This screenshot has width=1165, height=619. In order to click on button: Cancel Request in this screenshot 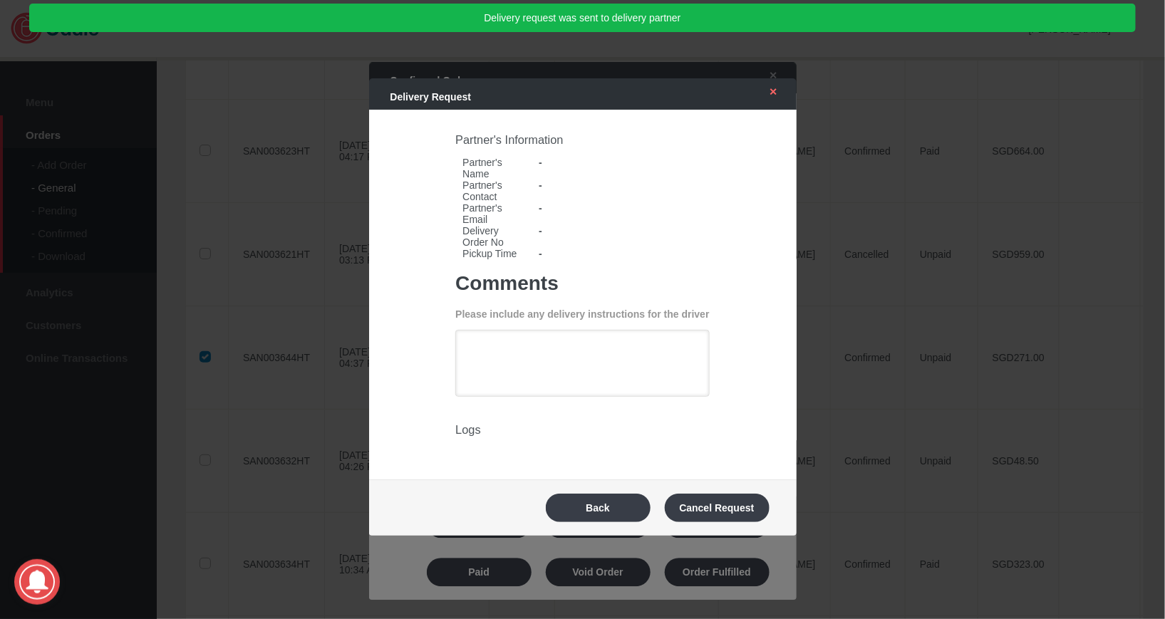, I will do `click(717, 508)`.